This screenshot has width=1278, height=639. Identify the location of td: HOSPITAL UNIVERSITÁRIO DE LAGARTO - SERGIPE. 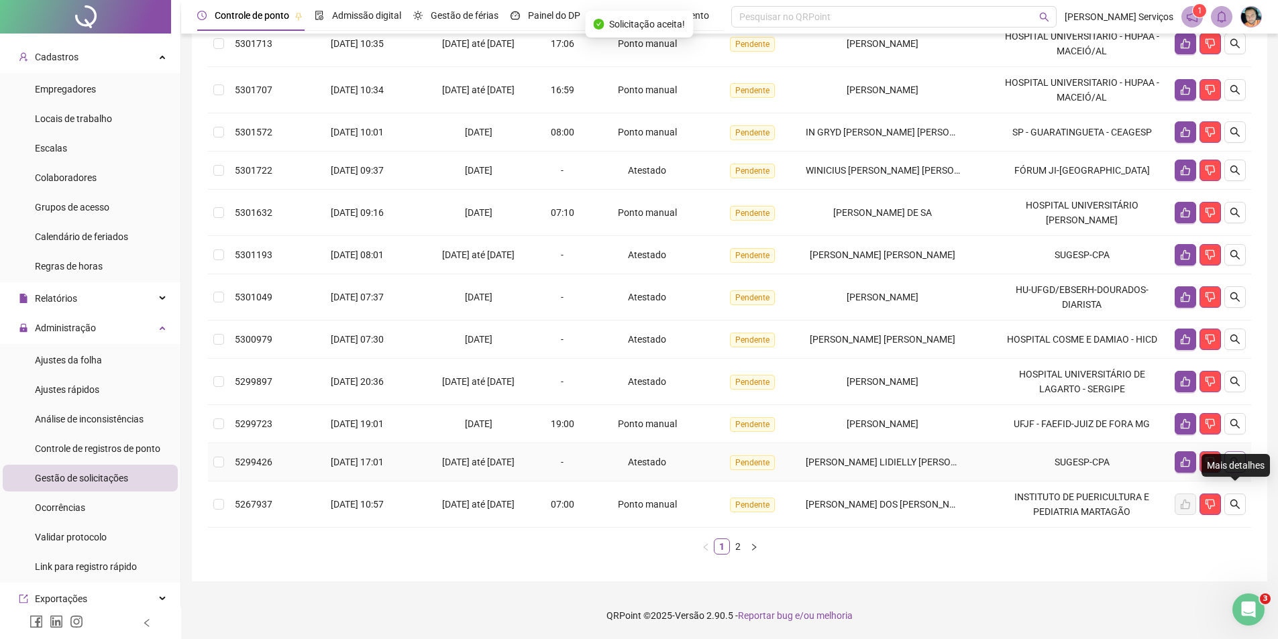
(1082, 382).